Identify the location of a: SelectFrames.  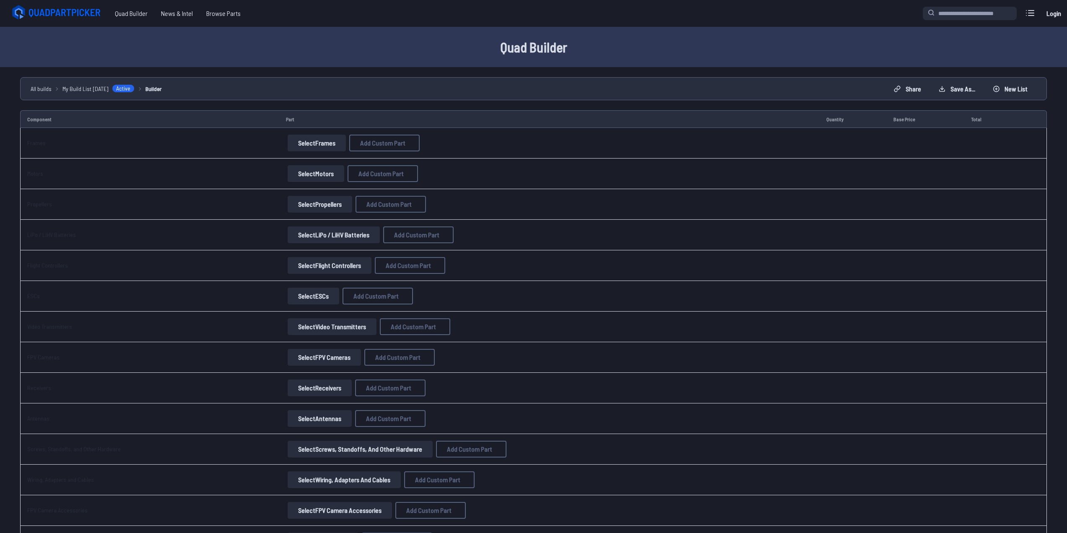
(317, 143).